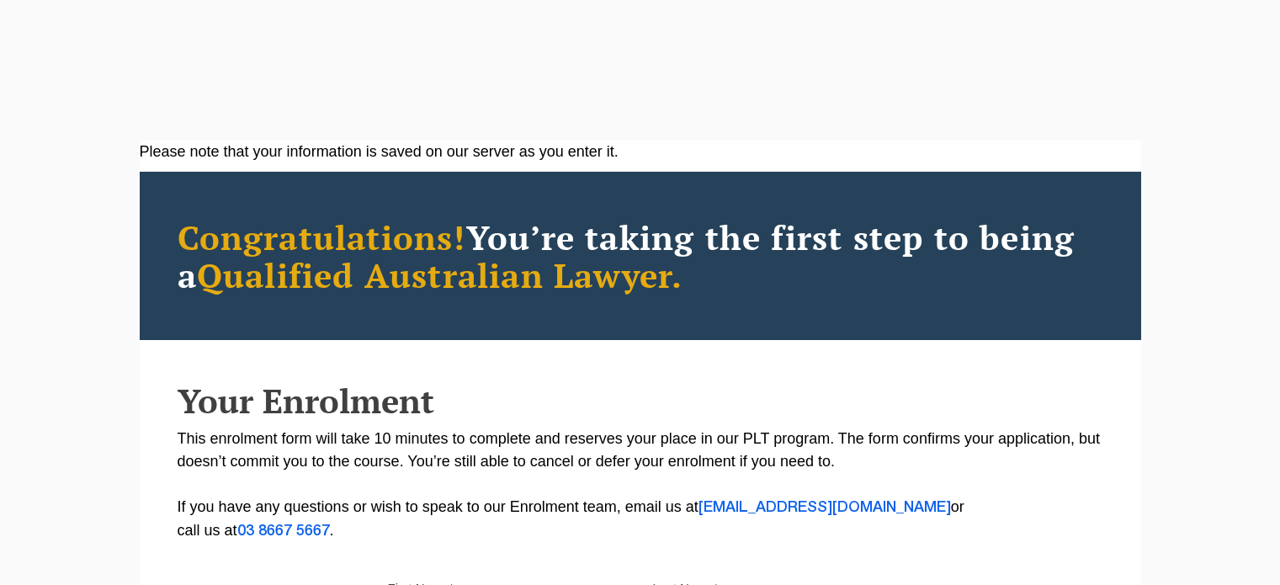  I want to click on h2: You’re taking the first step to being a, so click(640, 256).